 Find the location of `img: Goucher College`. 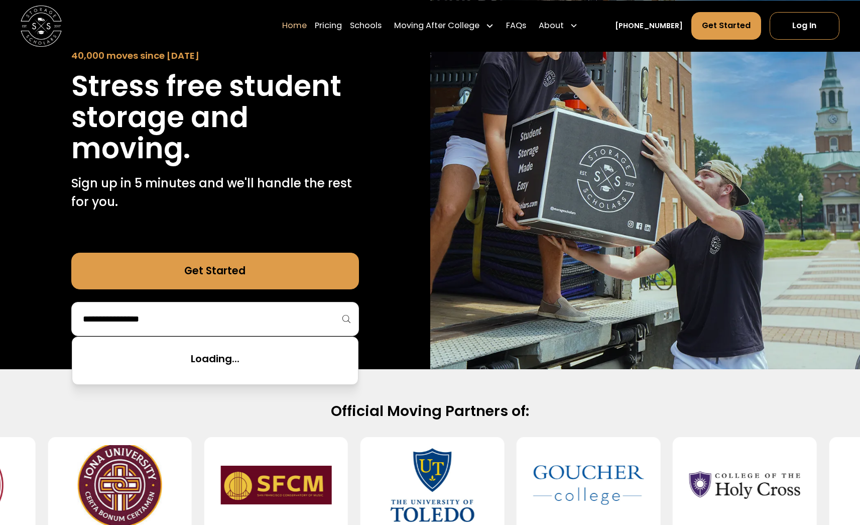

img: Goucher College is located at coordinates (588, 484).